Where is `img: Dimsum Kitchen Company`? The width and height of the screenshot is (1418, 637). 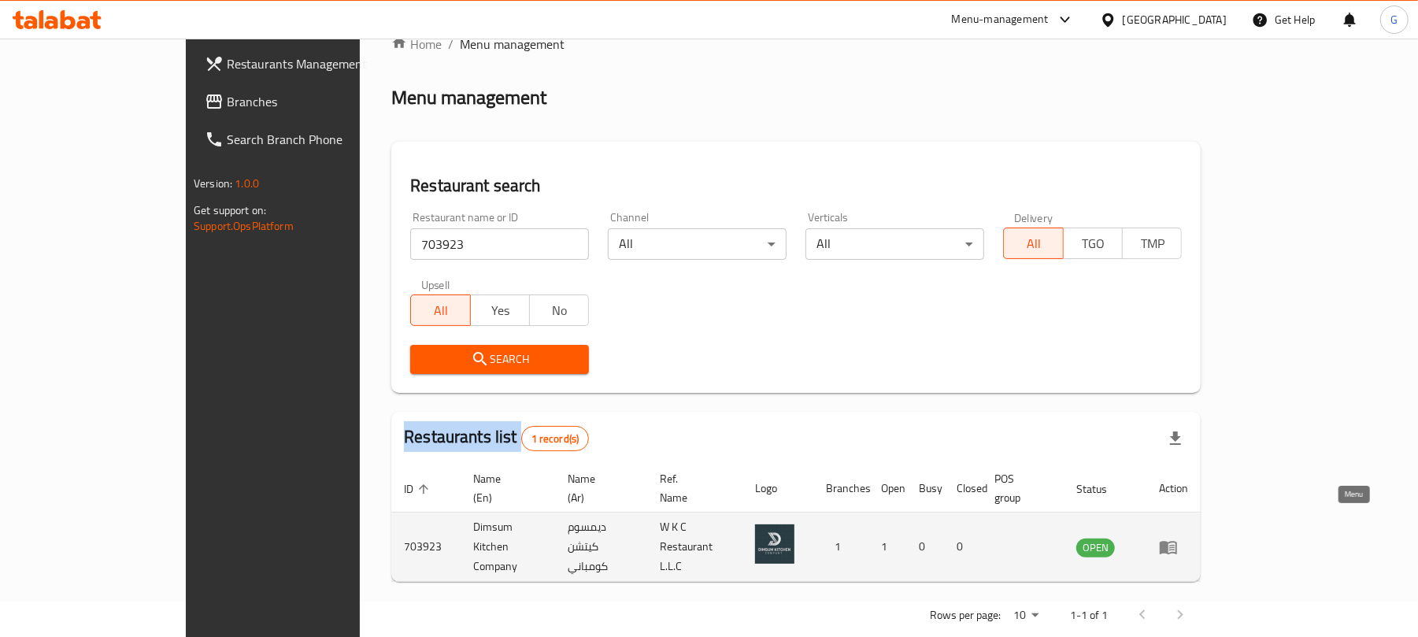 img: Dimsum Kitchen Company is located at coordinates (775, 544).